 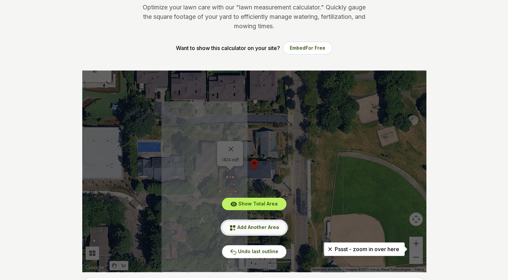 I want to click on button: Show Total Area, so click(x=254, y=204).